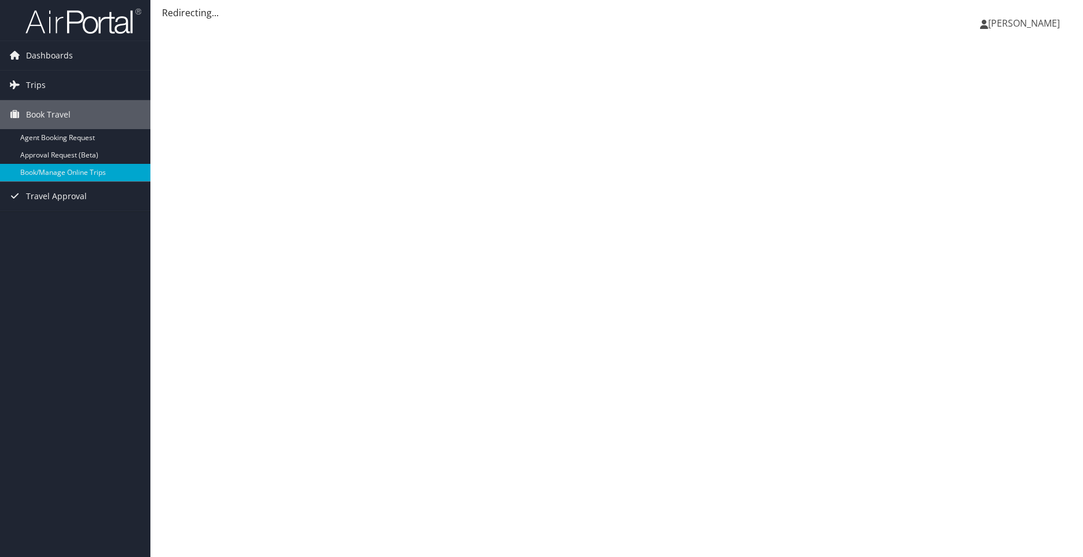  What do you see at coordinates (36, 85) in the screenshot?
I see `span: Trips` at bounding box center [36, 85].